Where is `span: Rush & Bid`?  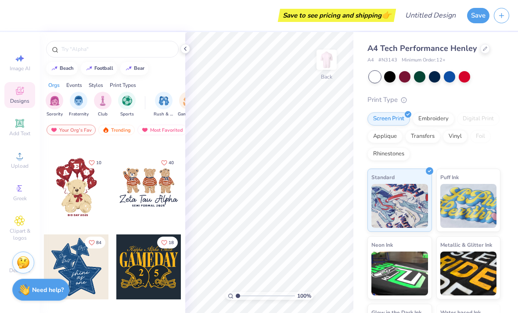
span: Rush & Bid is located at coordinates (164, 114).